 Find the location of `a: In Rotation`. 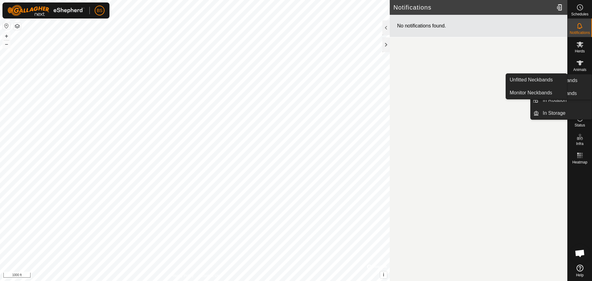

a: In Rotation is located at coordinates (565, 100).